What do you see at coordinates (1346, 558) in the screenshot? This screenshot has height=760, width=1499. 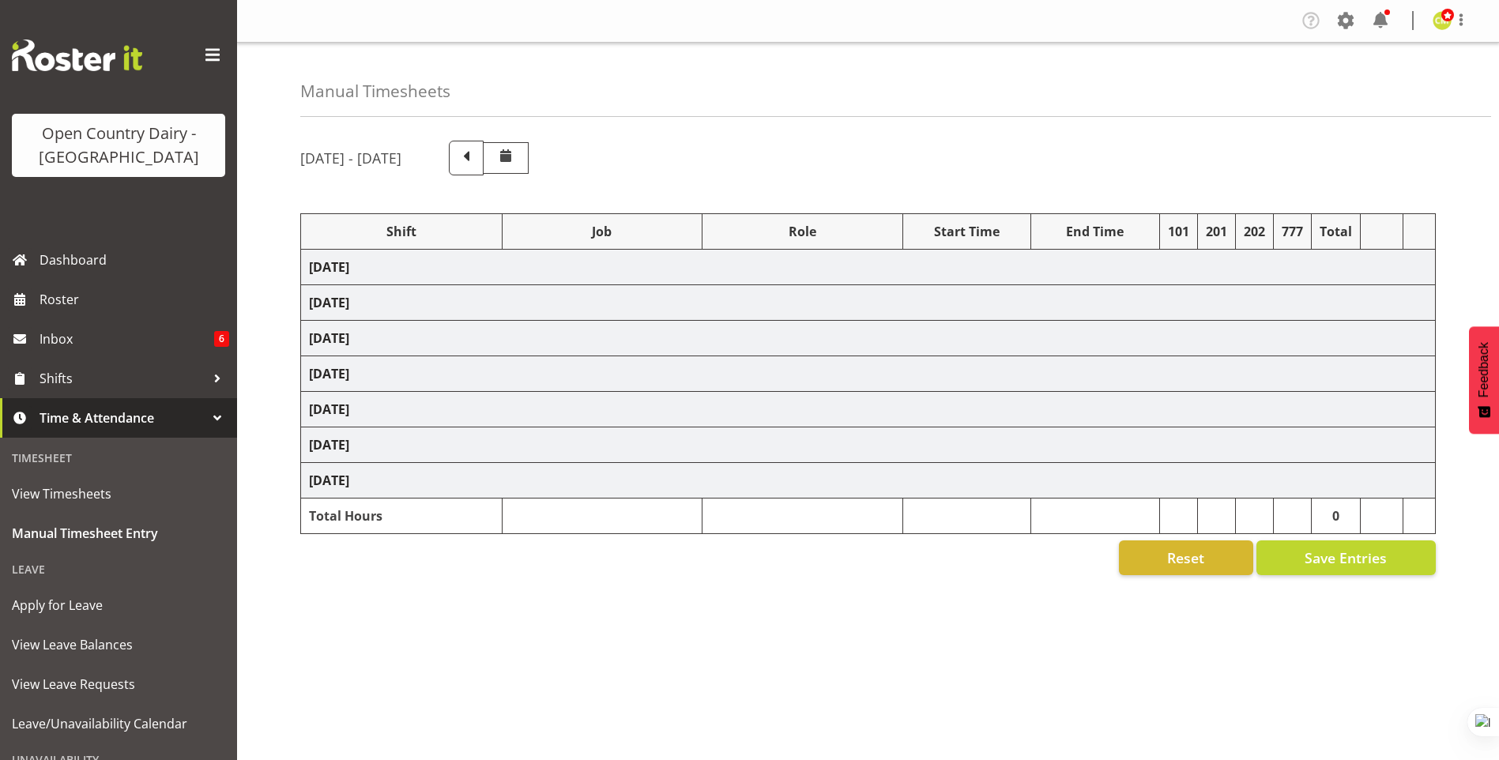 I see `span: Save Entries` at bounding box center [1346, 558].